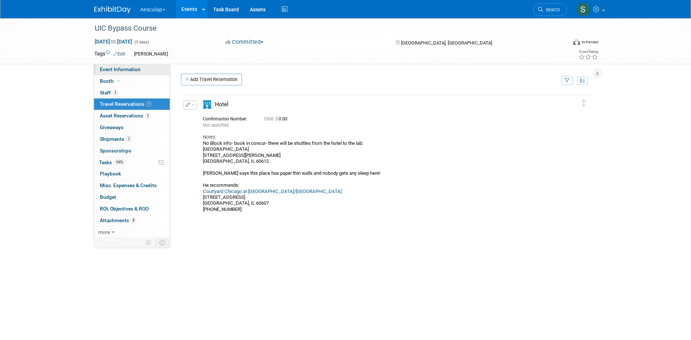  Describe the element at coordinates (132, 151) in the screenshot. I see `a: Sponsorships` at that location.